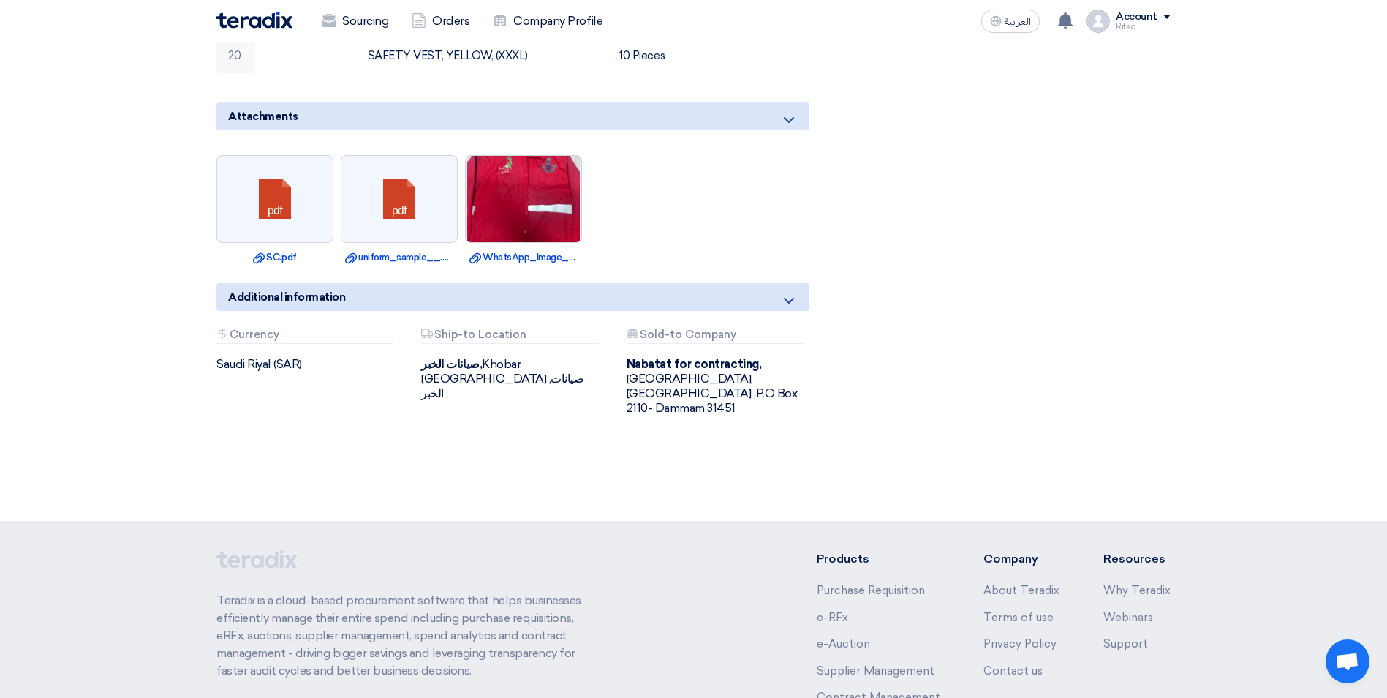 Image resolution: width=1387 pixels, height=698 pixels. Describe the element at coordinates (1129, 617) in the screenshot. I see `a: Webinars` at that location.